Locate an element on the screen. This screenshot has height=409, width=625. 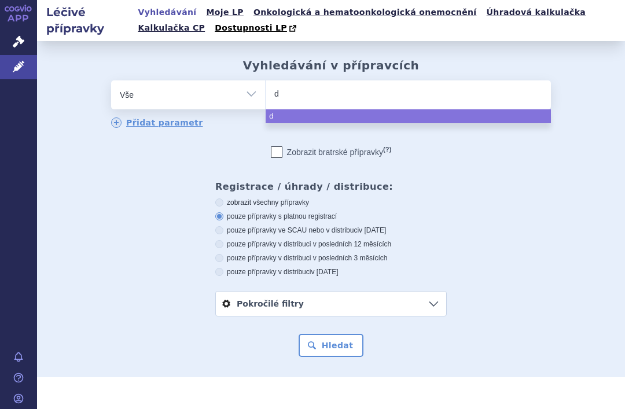
h2: Léčivé přípravky is located at coordinates (86, 20).